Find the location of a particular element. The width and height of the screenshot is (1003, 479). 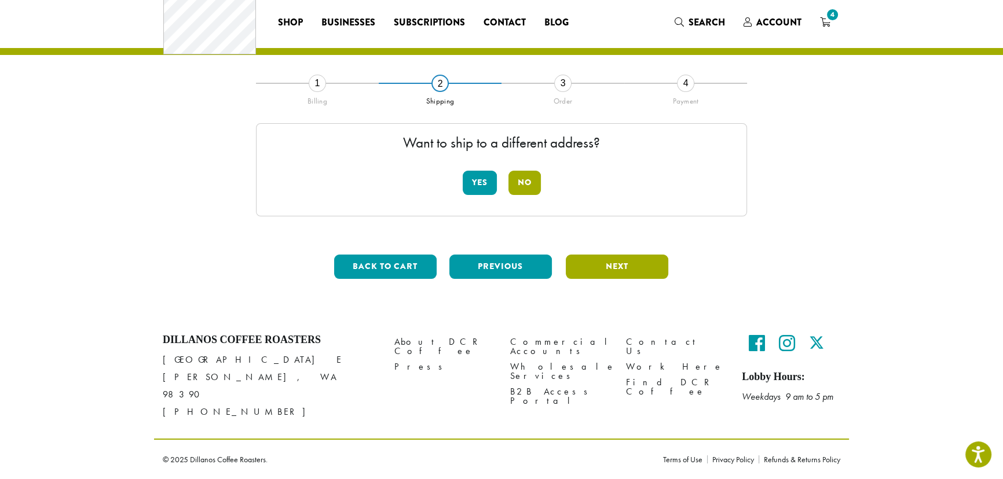

span: Subscriptions is located at coordinates (429, 23).